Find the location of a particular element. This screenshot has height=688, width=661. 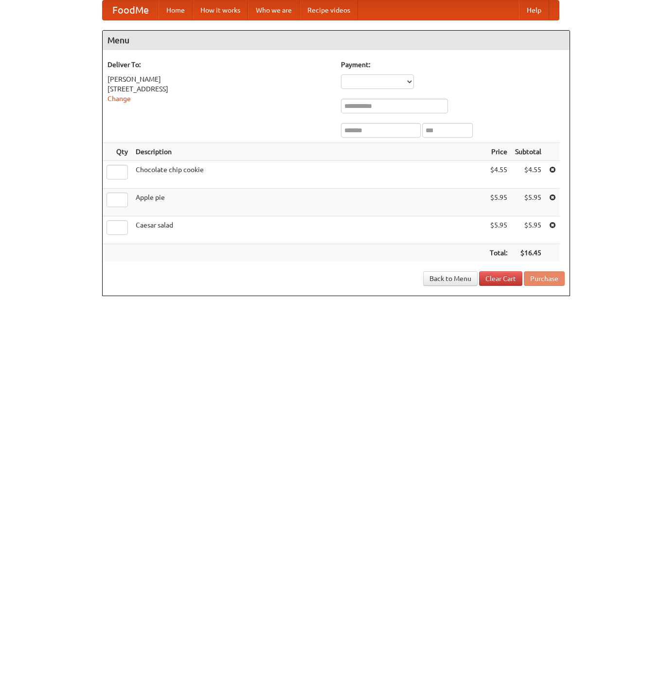

h5: Deliver To: is located at coordinates (219, 65).